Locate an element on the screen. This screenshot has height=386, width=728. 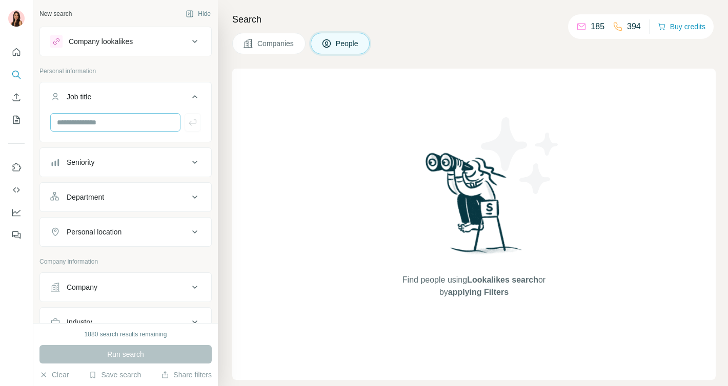
button: Personal location is located at coordinates (126, 232).